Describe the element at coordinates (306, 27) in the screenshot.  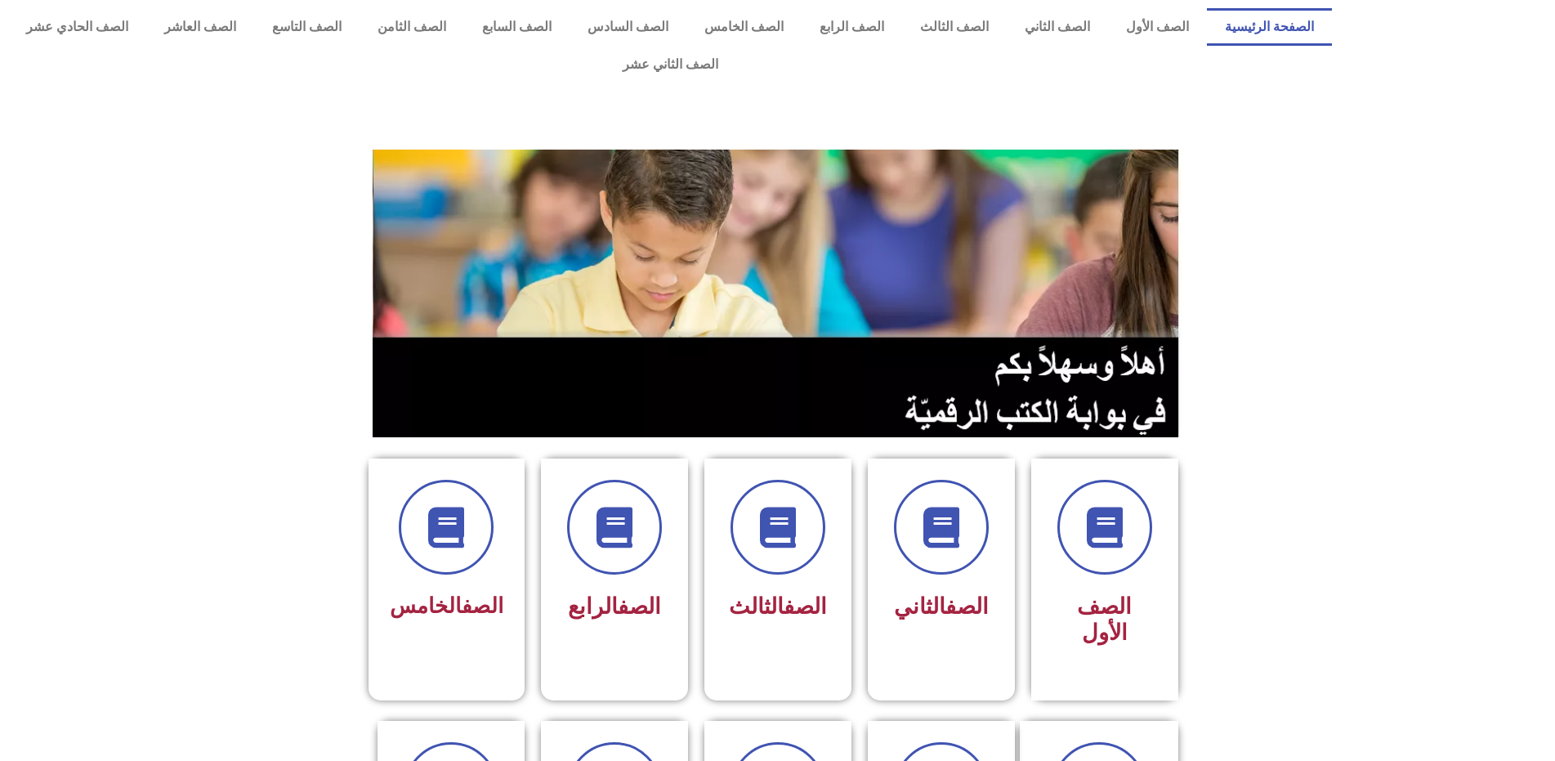
I see `a: الصف التاسع` at that location.